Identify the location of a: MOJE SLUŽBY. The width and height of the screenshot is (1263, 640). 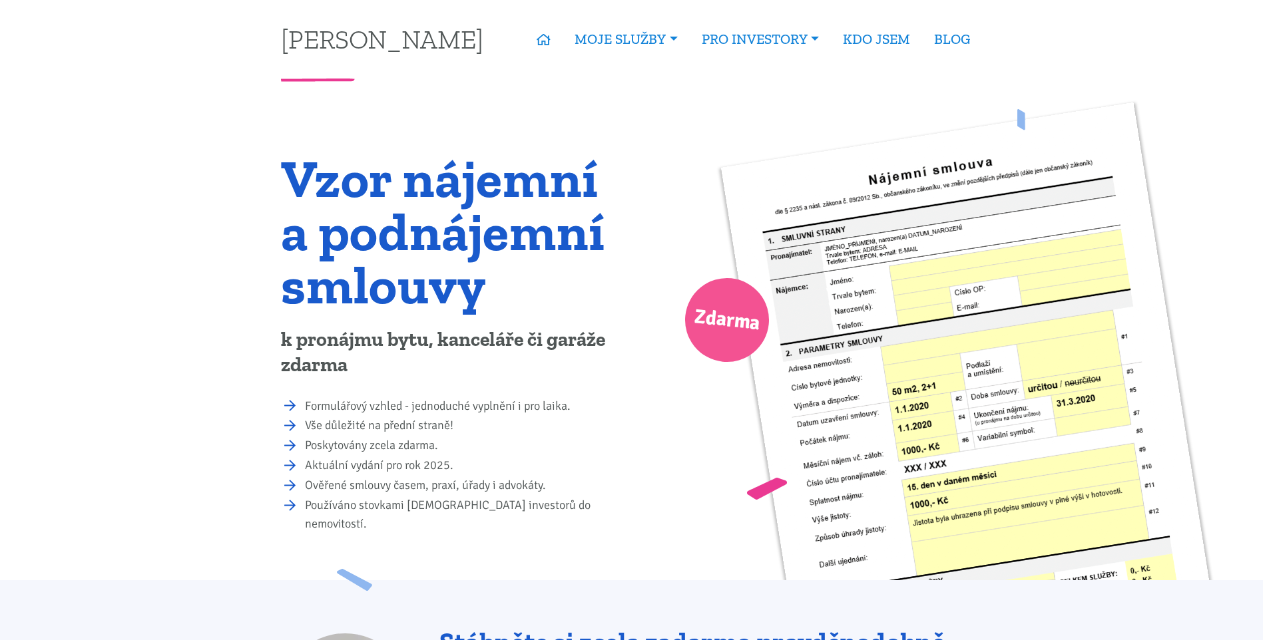
(626, 39).